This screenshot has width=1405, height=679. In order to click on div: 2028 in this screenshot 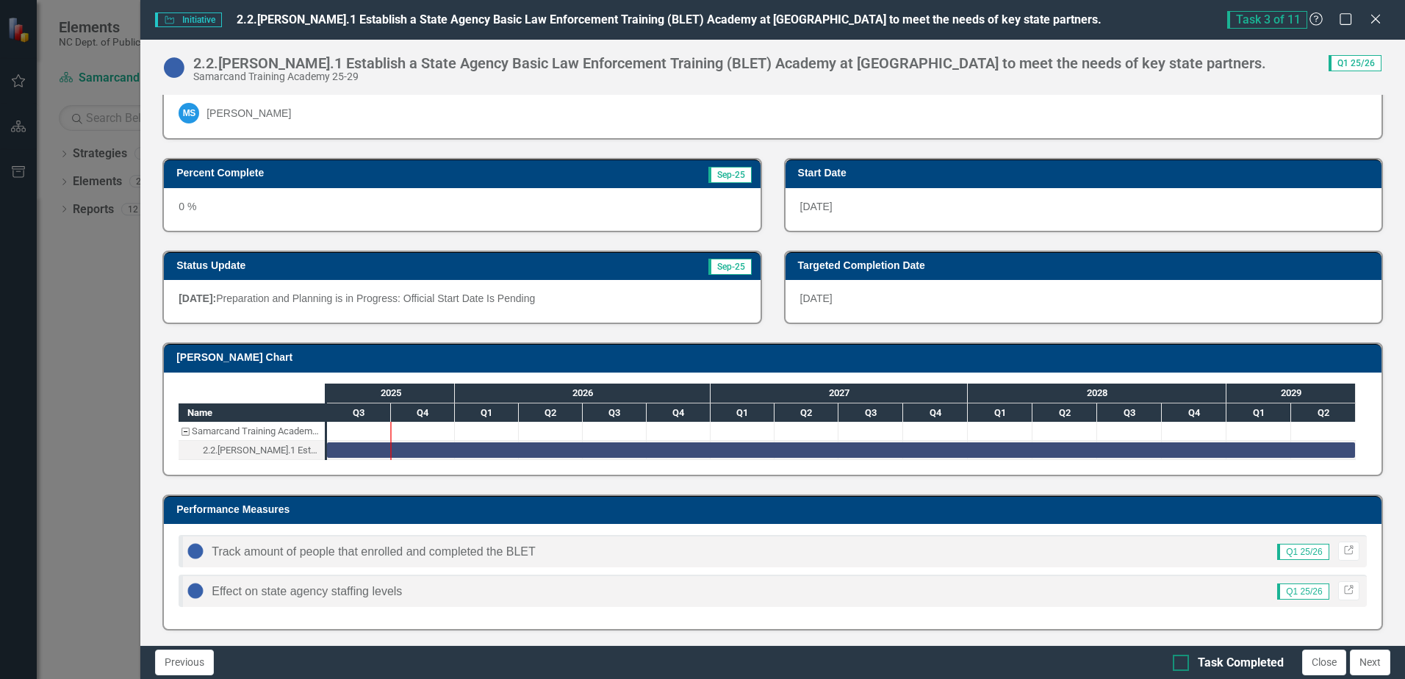, I will do `click(1097, 393)`.